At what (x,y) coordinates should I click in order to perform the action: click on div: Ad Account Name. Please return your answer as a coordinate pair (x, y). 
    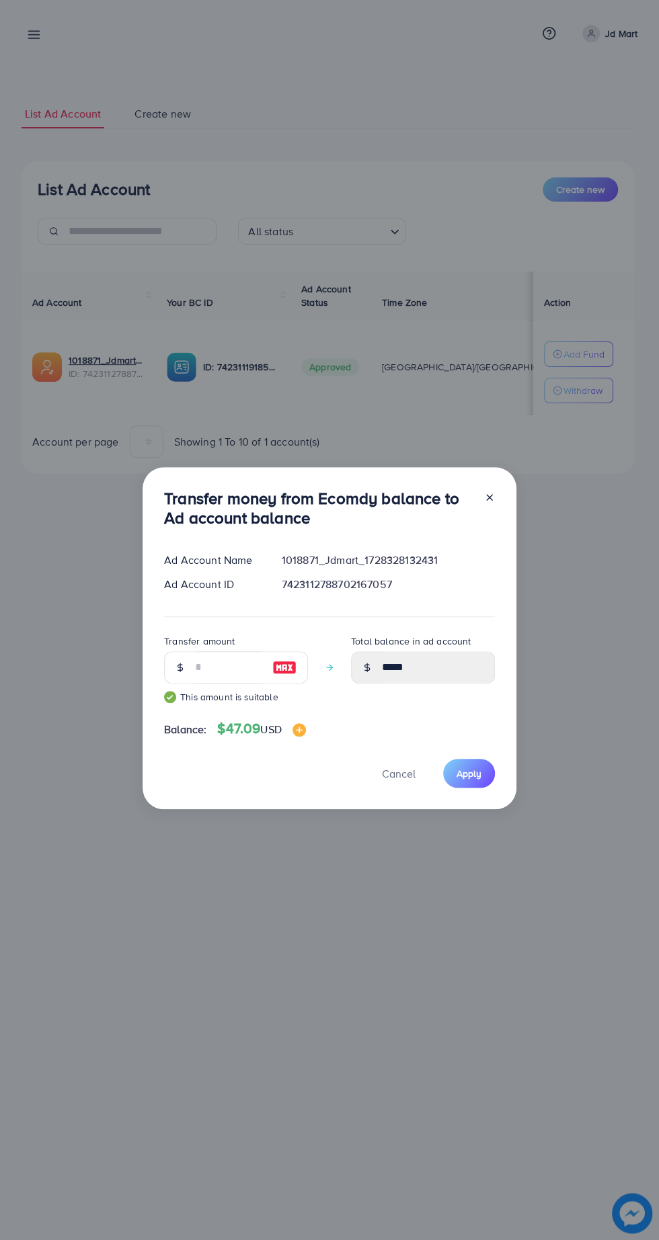
    Looking at the image, I should click on (212, 560).